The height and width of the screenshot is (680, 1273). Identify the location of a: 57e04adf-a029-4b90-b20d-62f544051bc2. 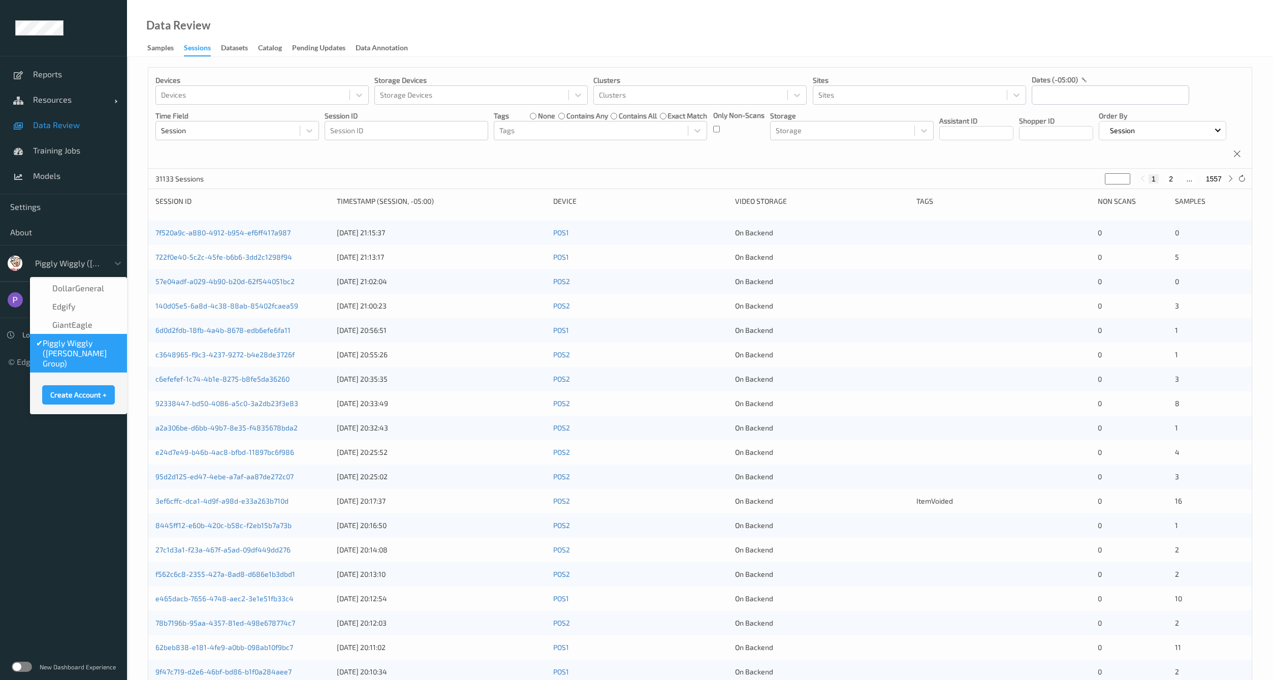
(225, 281).